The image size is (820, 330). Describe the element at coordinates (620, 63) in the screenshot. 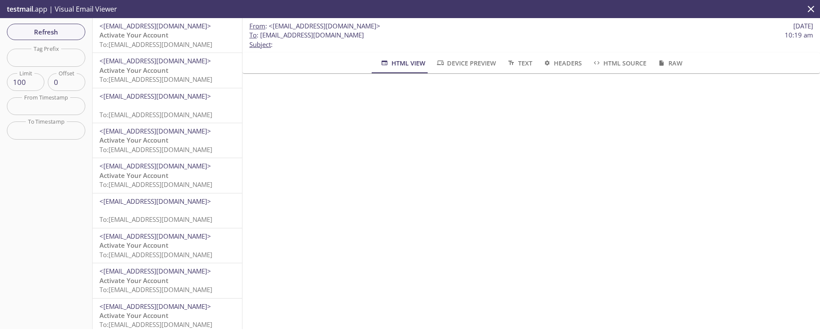

I see `span: HTML Source` at that location.